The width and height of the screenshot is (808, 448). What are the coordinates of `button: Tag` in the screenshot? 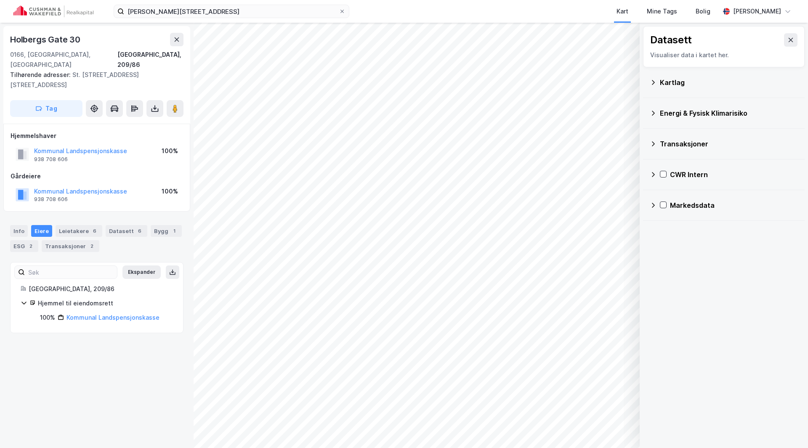 It's located at (46, 109).